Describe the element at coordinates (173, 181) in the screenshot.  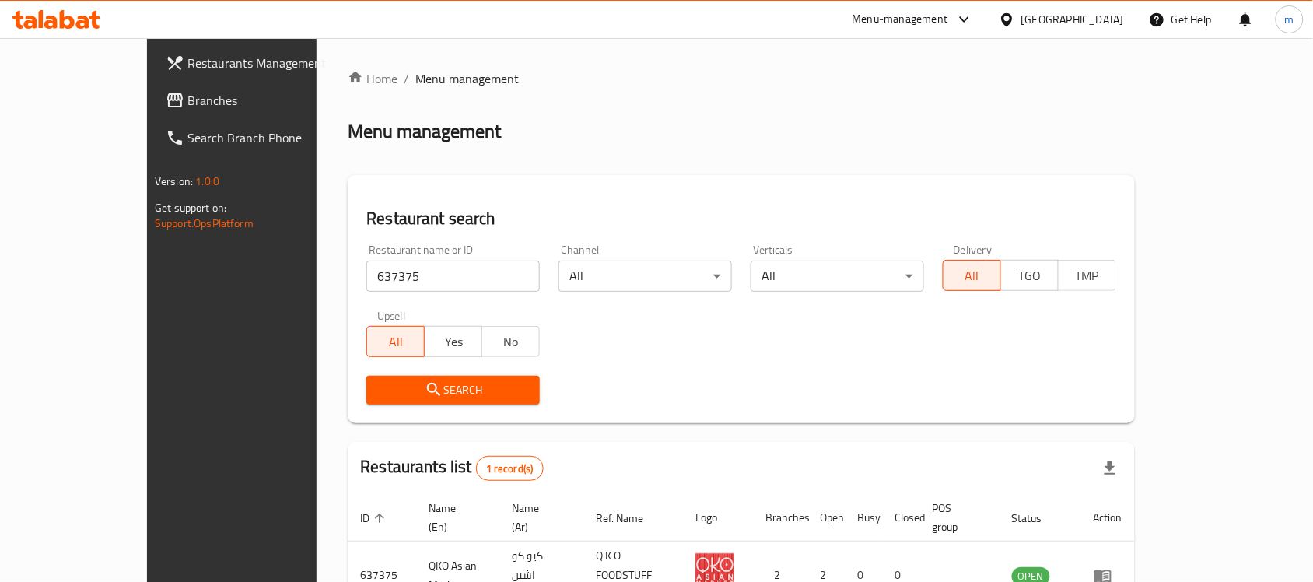
I see `span: Version:` at that location.